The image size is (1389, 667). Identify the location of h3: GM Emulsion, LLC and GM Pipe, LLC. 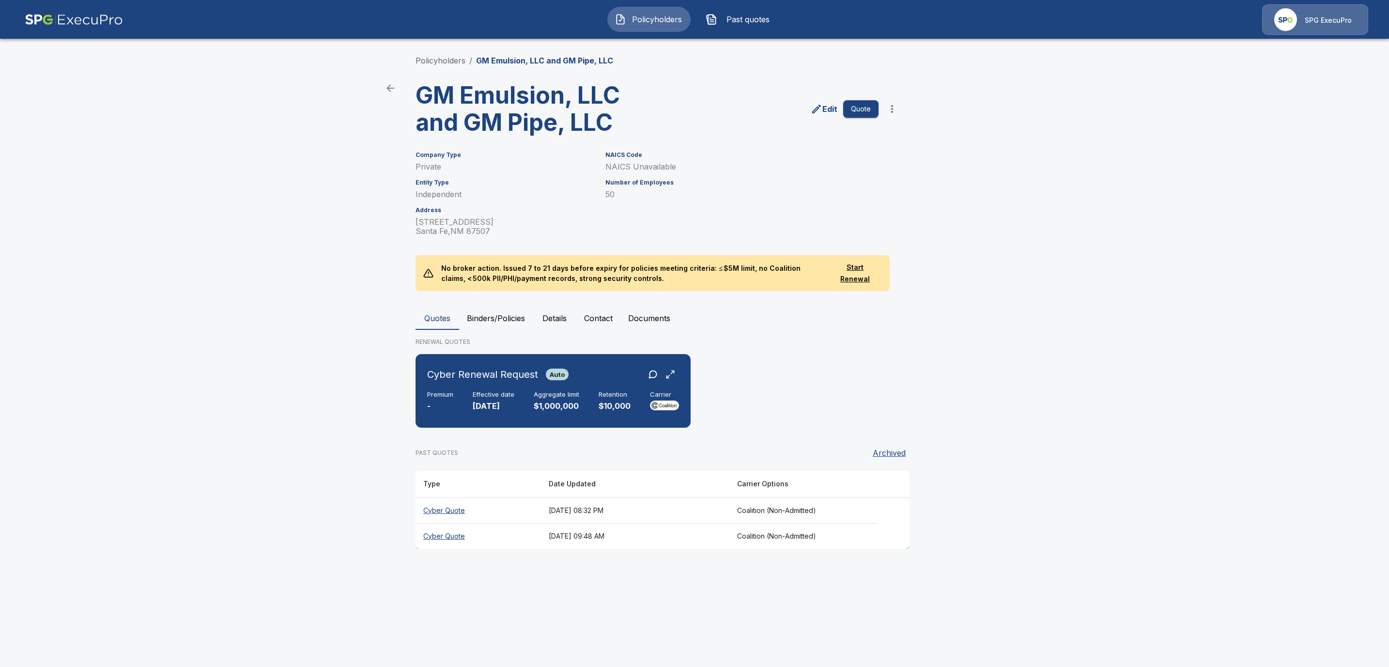
(535, 109).